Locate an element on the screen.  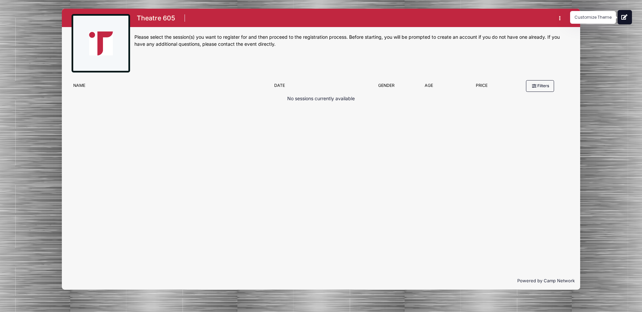
img: logo is located at coordinates (101, 43).